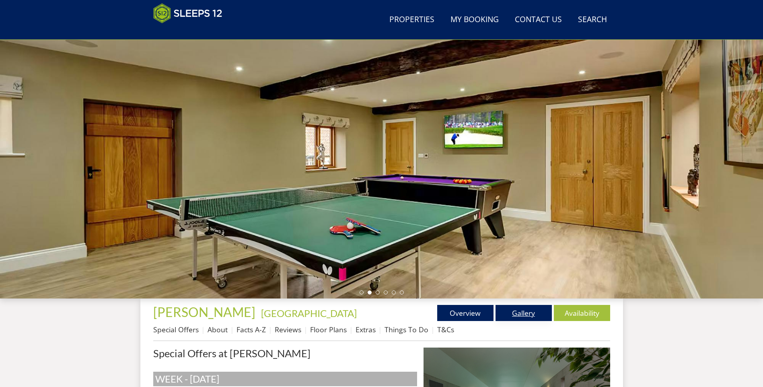  Describe the element at coordinates (524, 313) in the screenshot. I see `a: Gallery` at that location.